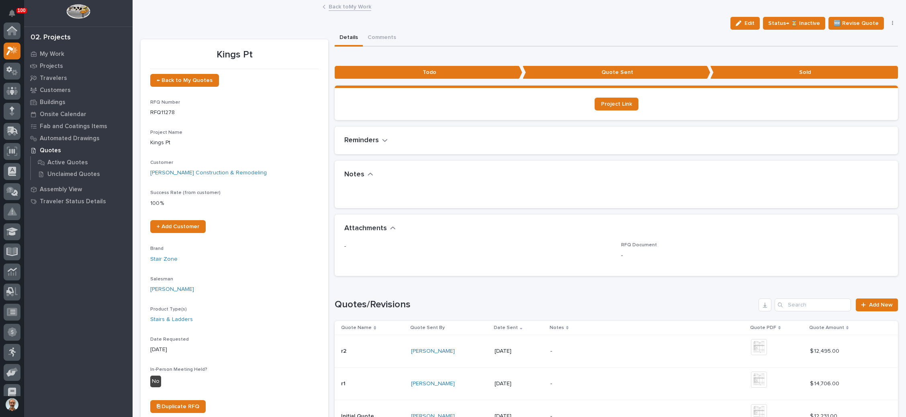 The image size is (906, 417). What do you see at coordinates (184, 80) in the screenshot?
I see `a: ← Back to My Quotes` at bounding box center [184, 80].